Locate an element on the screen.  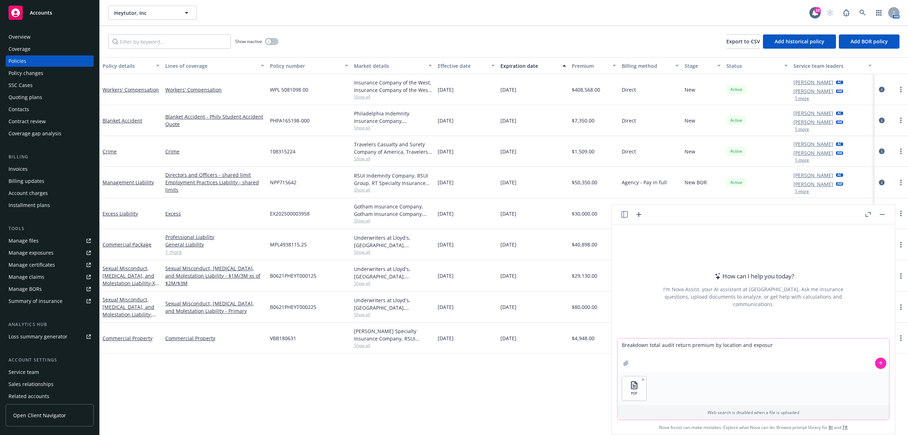
a: Sales relationships is located at coordinates (50, 384).